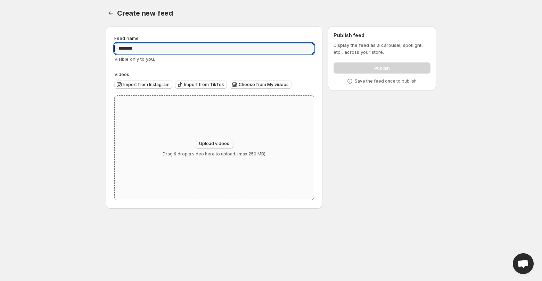  Describe the element at coordinates (111, 13) in the screenshot. I see `button: Settings` at that location.